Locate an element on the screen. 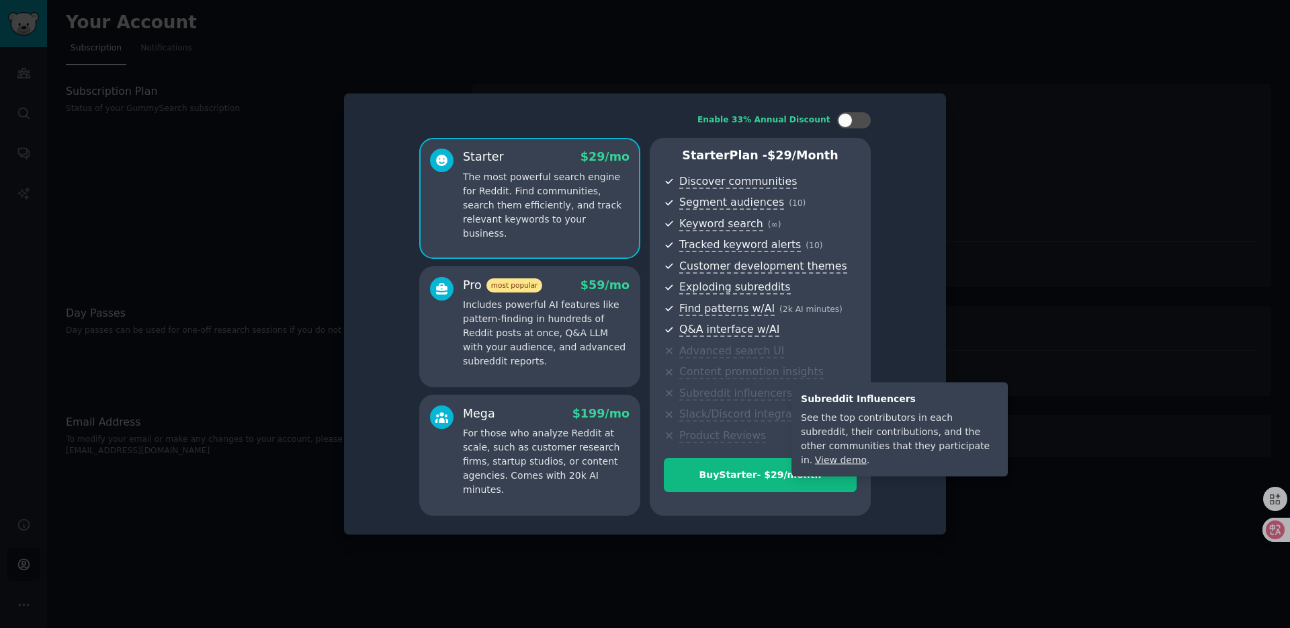 The image size is (1290, 628). span: Customer development themes is located at coordinates (763, 266).